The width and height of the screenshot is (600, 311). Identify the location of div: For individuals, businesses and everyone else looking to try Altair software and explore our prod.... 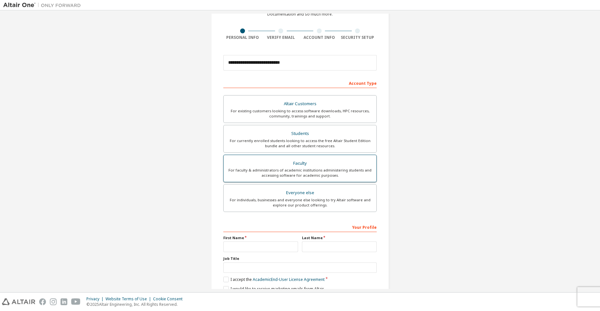
(300, 203).